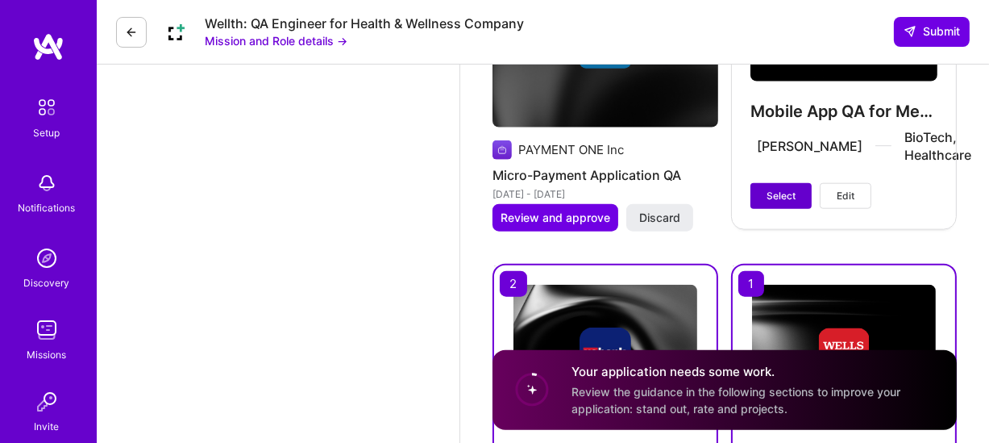 This screenshot has height=443, width=989. Describe the element at coordinates (47, 426) in the screenshot. I see `div: Invite` at that location.